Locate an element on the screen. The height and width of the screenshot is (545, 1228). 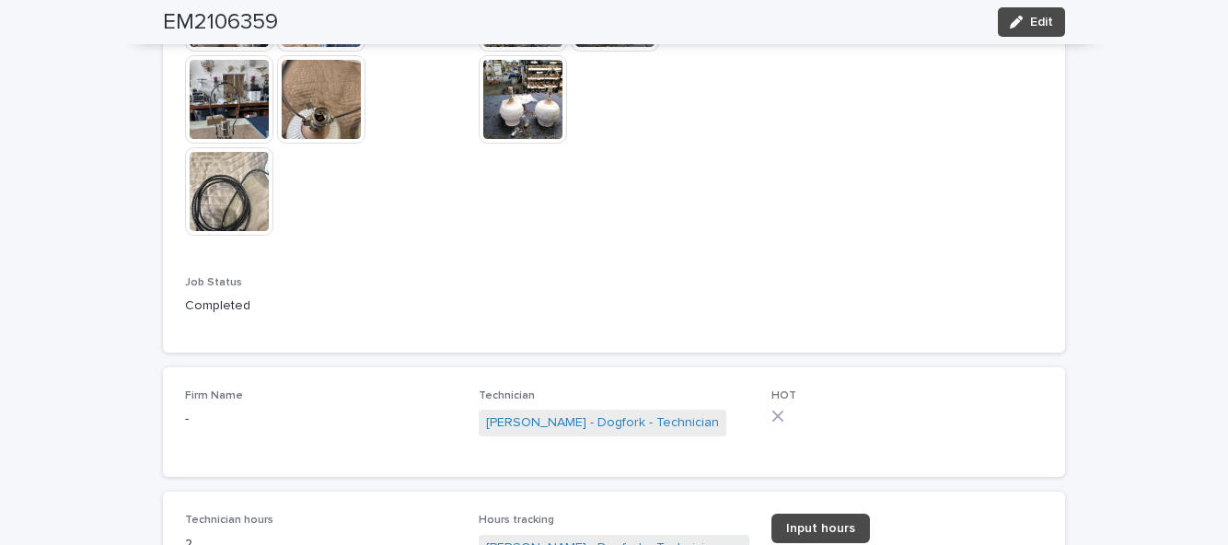
span: Input hours is located at coordinates (820, 529).